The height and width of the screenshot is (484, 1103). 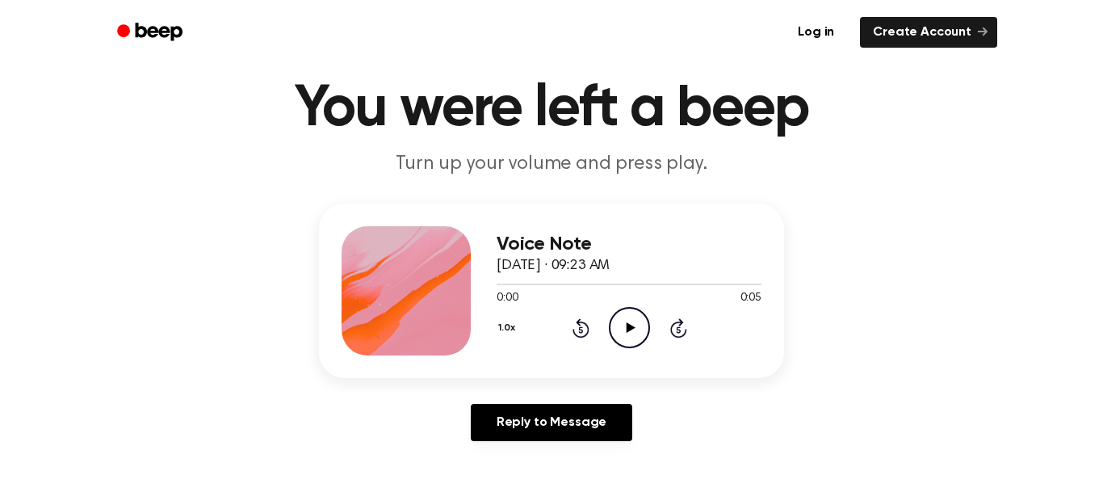 What do you see at coordinates (816, 32) in the screenshot?
I see `a: Log in` at bounding box center [816, 32].